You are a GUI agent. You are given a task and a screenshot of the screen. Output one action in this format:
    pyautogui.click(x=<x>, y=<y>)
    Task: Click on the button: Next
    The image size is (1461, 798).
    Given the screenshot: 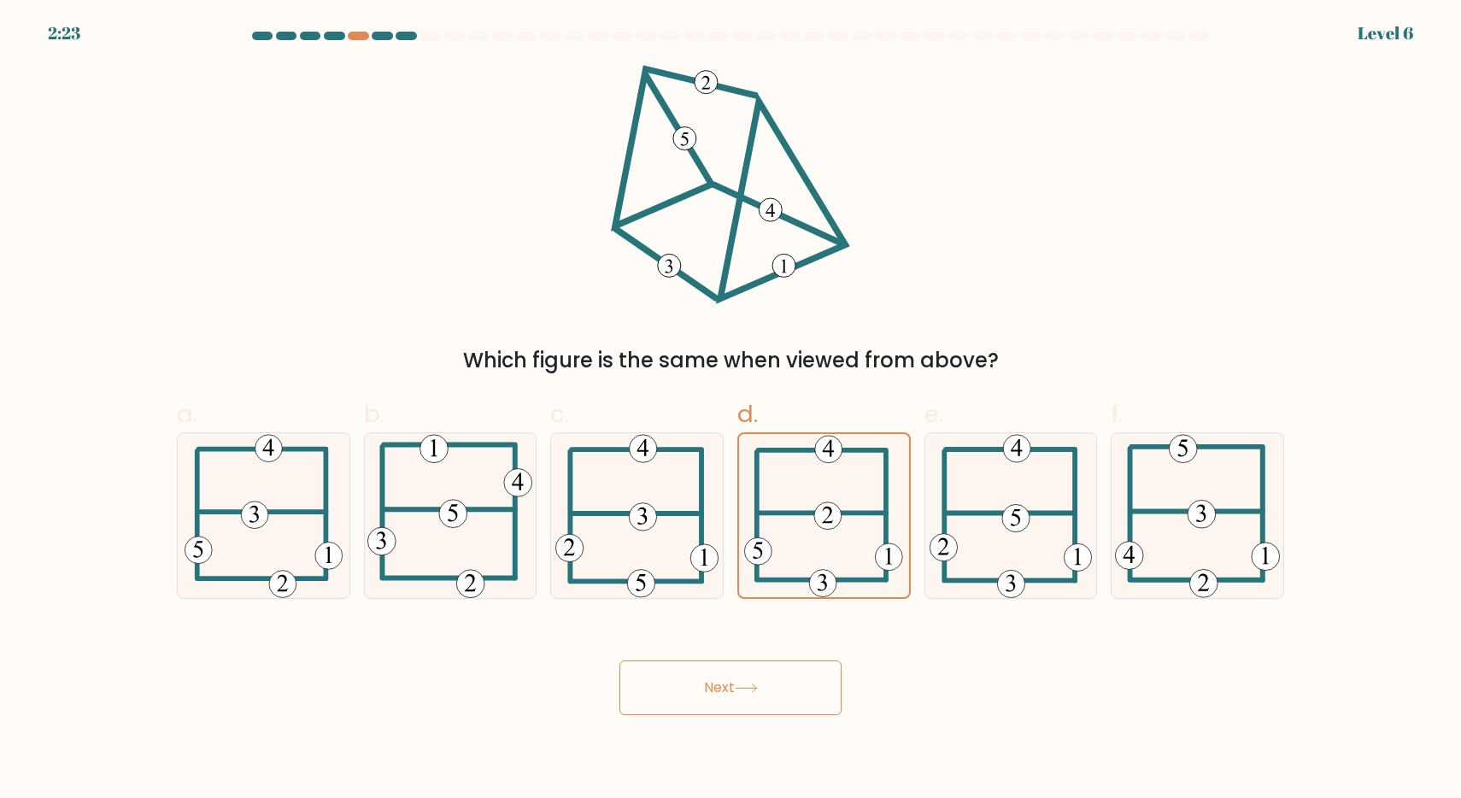 What is the action you would take?
    pyautogui.click(x=730, y=688)
    